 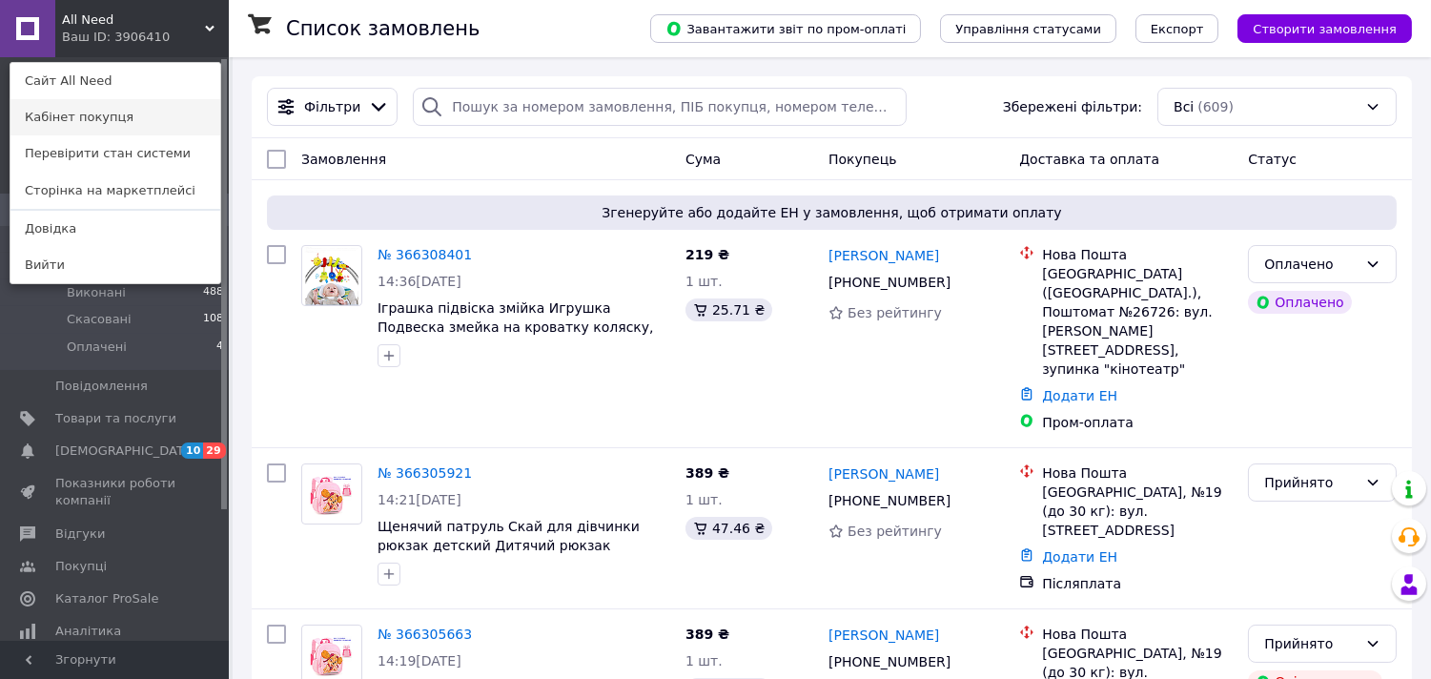 What do you see at coordinates (660, 107) in the screenshot?
I see `input: Пошук за номером замовлення, ПІБ покупця, номером телефону, Email, номером накладної` at bounding box center [660, 107].